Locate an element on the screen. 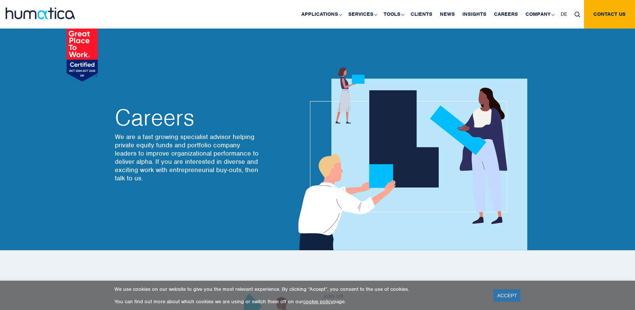  h2: Careers is located at coordinates (188, 117).